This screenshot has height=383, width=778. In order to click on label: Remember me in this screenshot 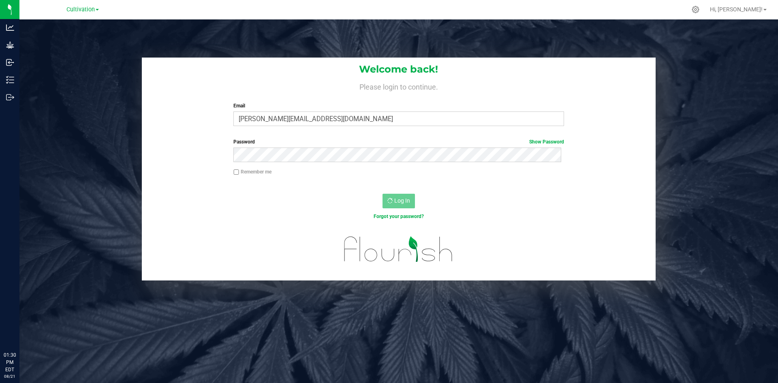, I will do `click(252, 172)`.